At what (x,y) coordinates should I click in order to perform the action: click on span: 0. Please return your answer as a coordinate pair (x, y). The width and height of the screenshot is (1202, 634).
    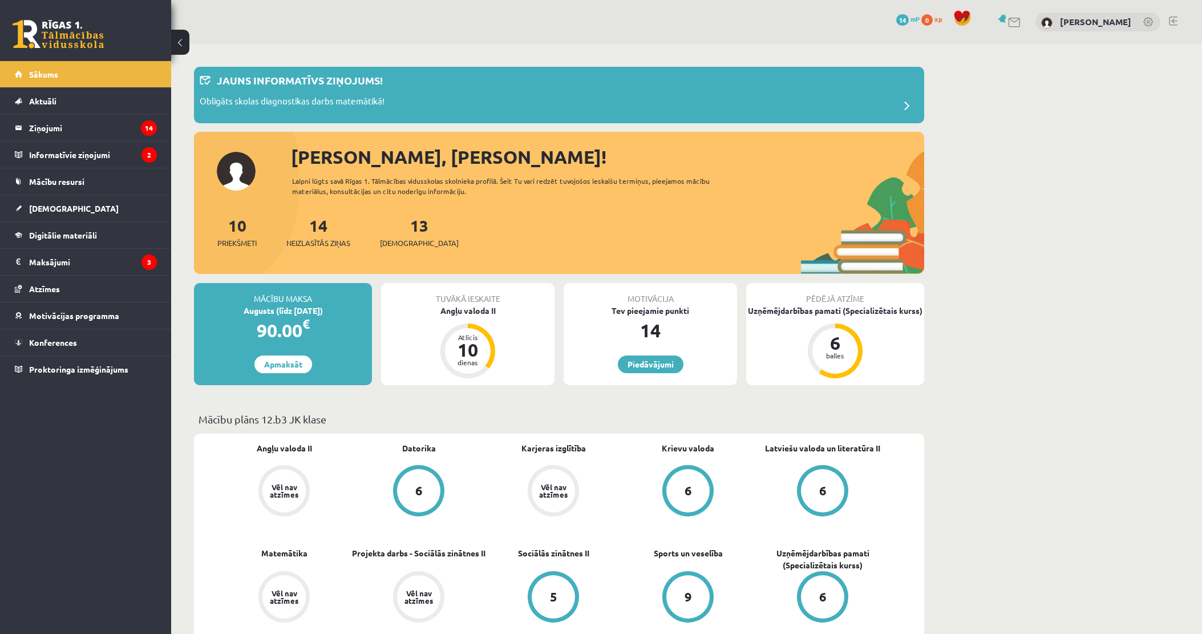
    Looking at the image, I should click on (927, 20).